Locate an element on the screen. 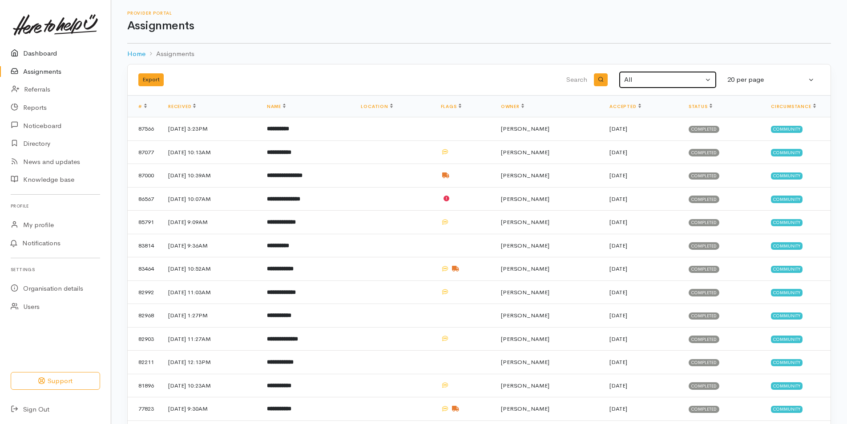 The width and height of the screenshot is (847, 424). a: Flags is located at coordinates (451, 106).